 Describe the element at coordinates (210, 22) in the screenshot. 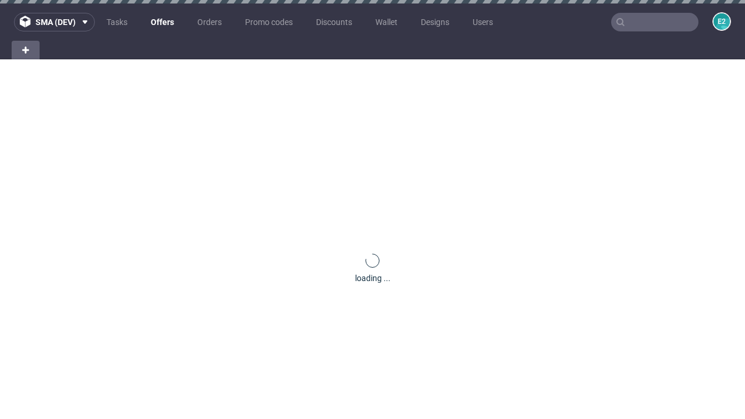

I see `a: Orders` at that location.